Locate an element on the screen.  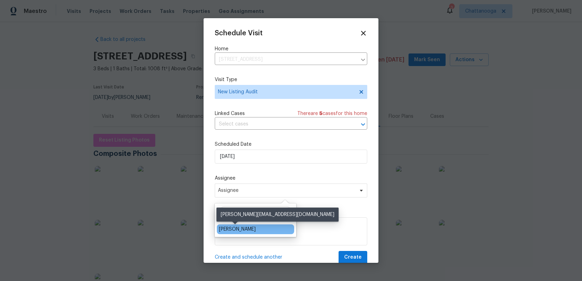
span: Linked Cases is located at coordinates (230, 114).